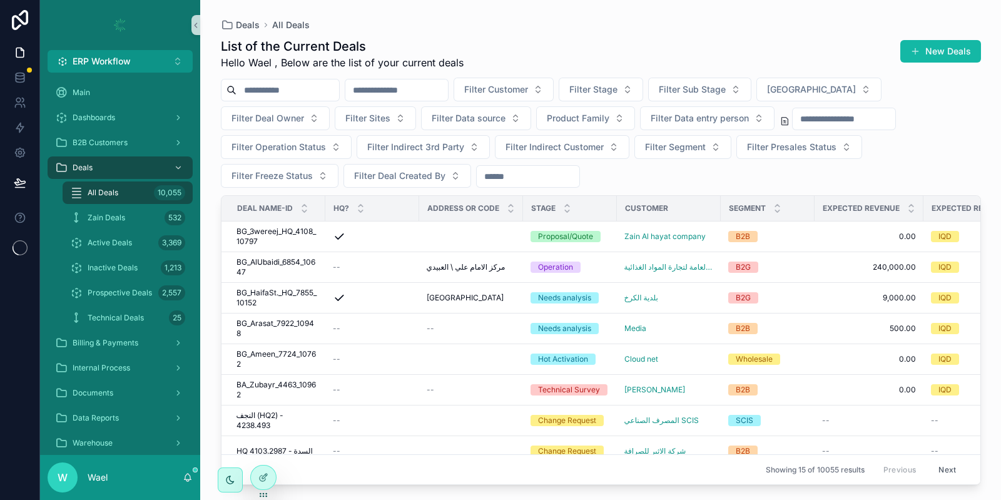 The height and width of the screenshot is (500, 1001). Describe the element at coordinates (747, 208) in the screenshot. I see `span: Segment` at that location.